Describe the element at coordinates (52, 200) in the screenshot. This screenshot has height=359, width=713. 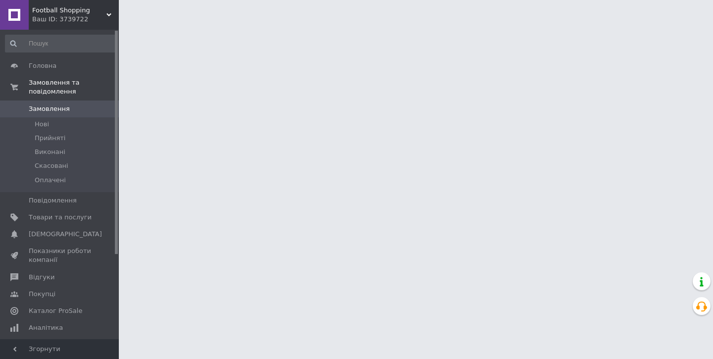
I see `span: Повідомлення` at that location.